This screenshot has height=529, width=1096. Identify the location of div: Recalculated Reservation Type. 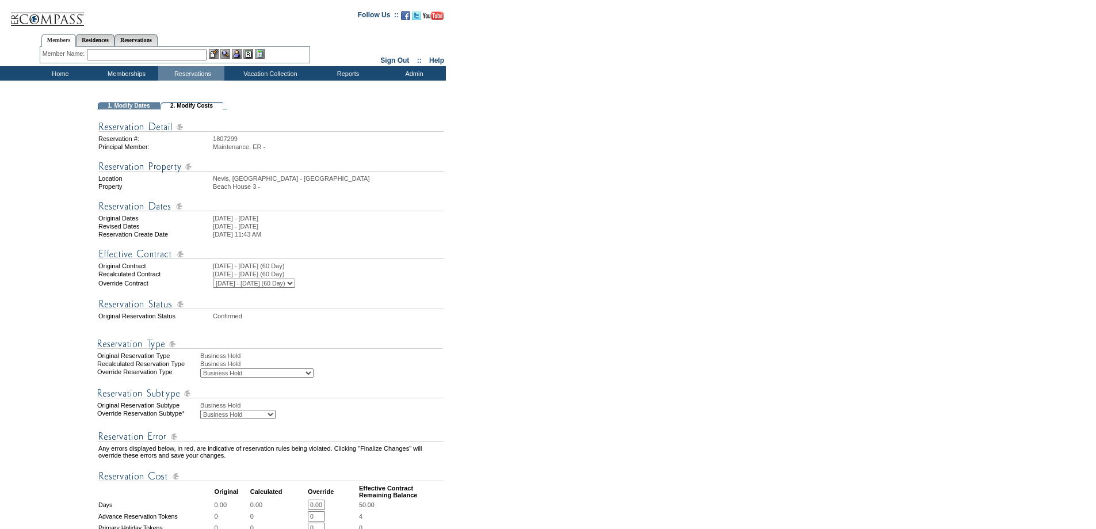
(148, 364).